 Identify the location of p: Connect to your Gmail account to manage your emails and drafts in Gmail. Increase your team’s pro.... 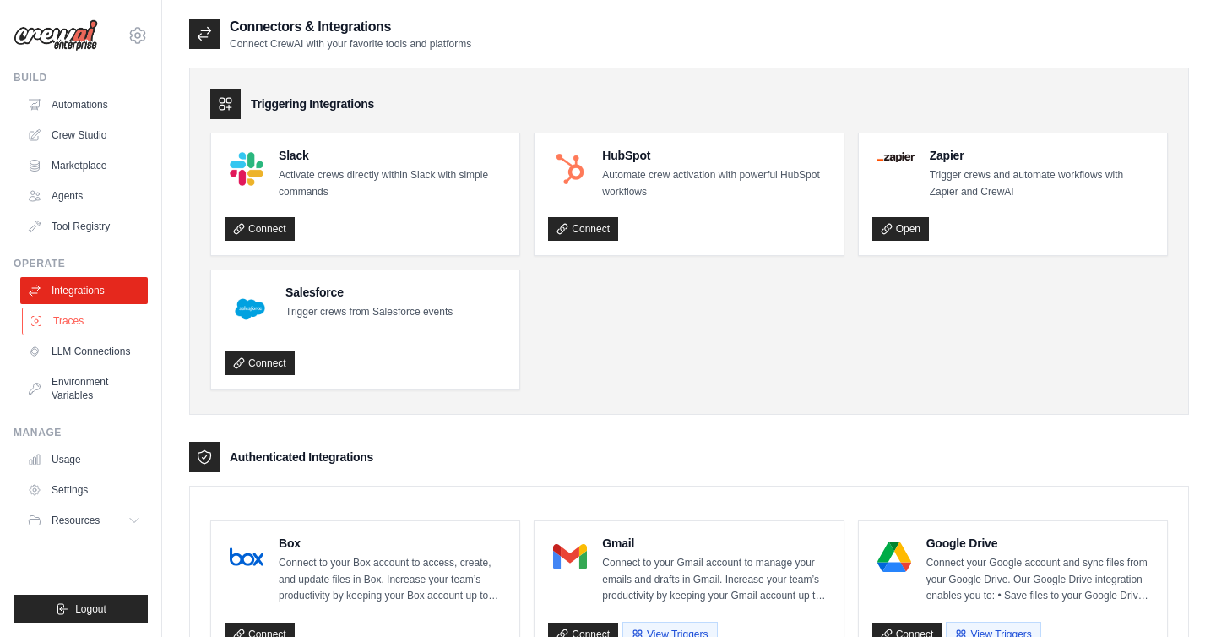
(715, 579).